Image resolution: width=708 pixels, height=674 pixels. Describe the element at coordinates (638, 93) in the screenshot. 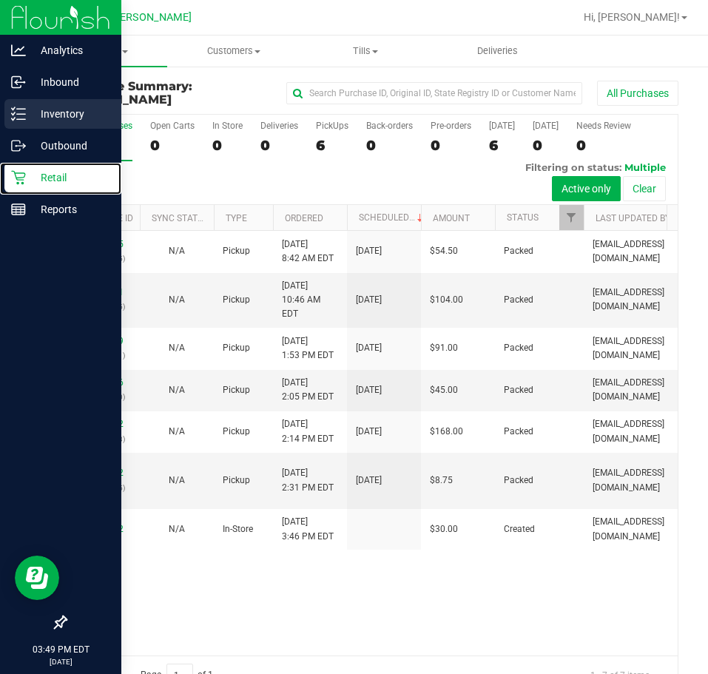

I see `button: All Purchases` at that location.